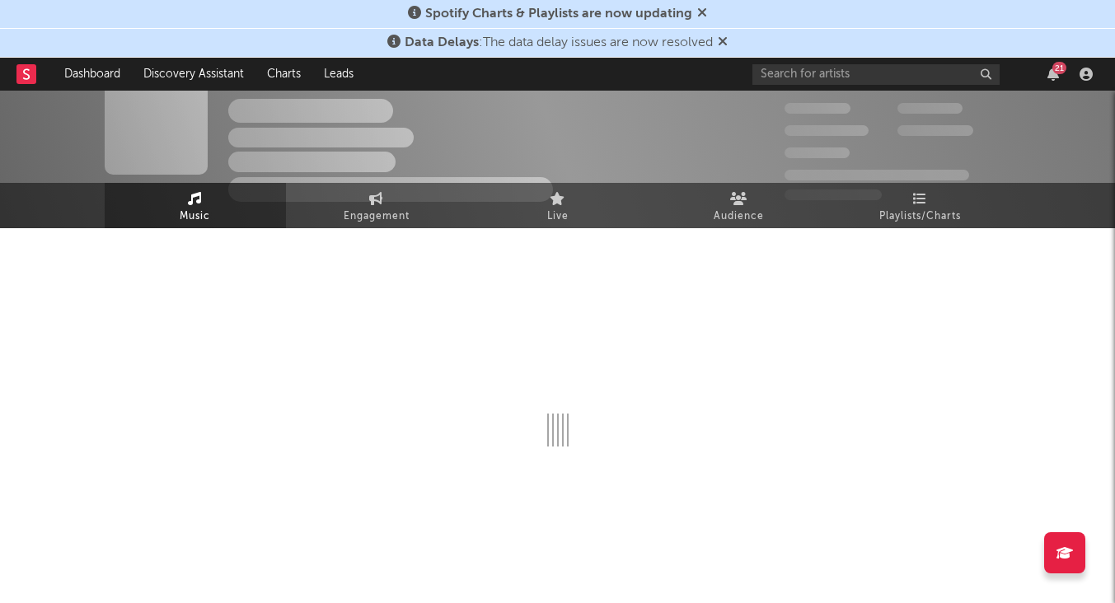 The width and height of the screenshot is (1115, 603). Describe the element at coordinates (1059, 68) in the screenshot. I see `div: 21` at that location.